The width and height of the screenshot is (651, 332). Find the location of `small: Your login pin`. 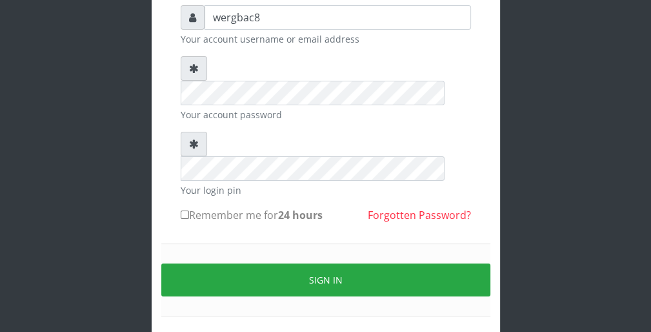

small: Your login pin is located at coordinates (326, 190).